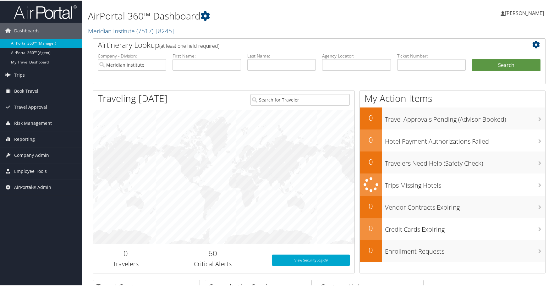  I want to click on span: , [ 8245 ], so click(163, 30).